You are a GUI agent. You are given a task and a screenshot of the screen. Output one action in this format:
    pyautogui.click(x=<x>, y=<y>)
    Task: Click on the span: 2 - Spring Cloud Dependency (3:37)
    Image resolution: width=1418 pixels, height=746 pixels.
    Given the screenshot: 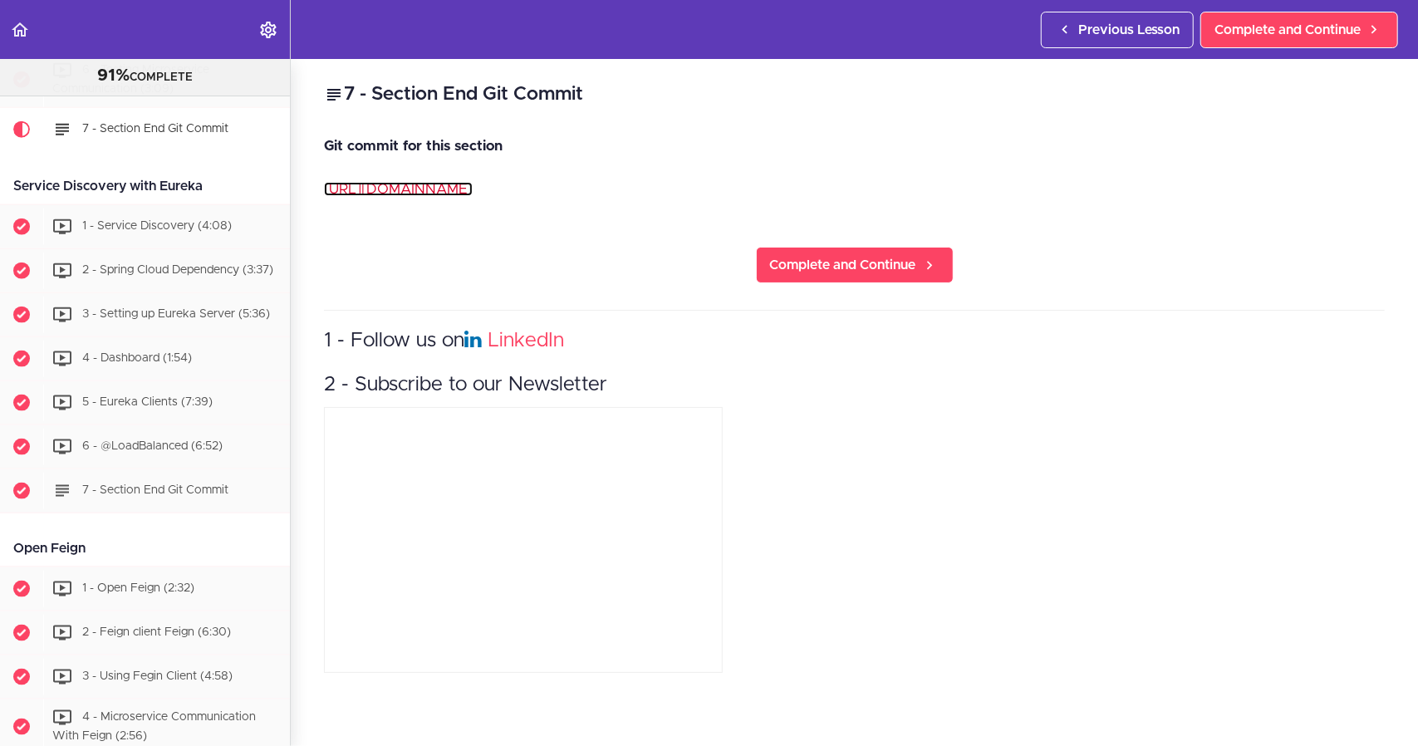 What is the action you would take?
    pyautogui.click(x=178, y=270)
    